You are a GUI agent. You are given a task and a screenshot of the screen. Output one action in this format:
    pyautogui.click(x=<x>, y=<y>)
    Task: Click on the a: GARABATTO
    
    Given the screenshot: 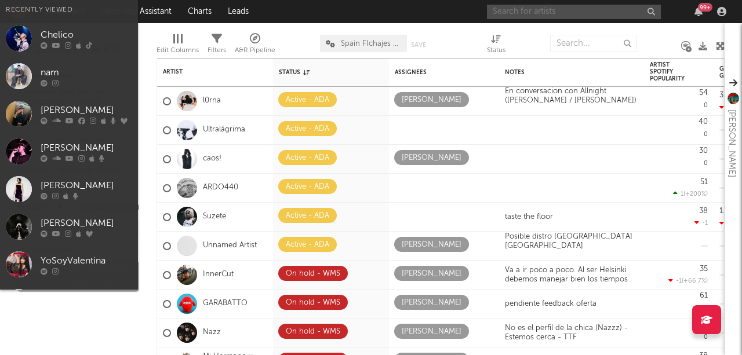 What is the action you would take?
    pyautogui.click(x=225, y=304)
    